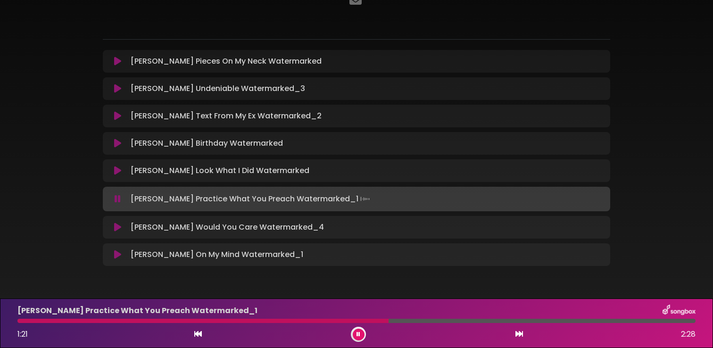 This screenshot has width=713, height=348. I want to click on img: waveform4.gif, so click(365, 199).